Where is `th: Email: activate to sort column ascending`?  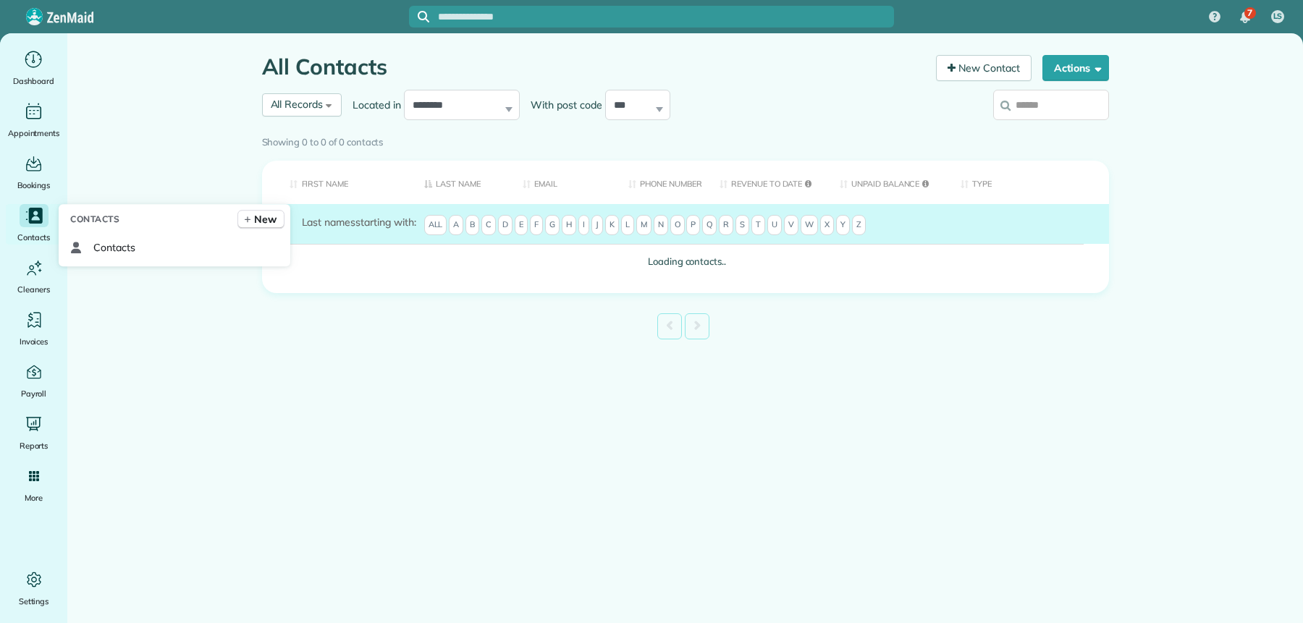 th: Email: activate to sort column ascending is located at coordinates (565, 182).